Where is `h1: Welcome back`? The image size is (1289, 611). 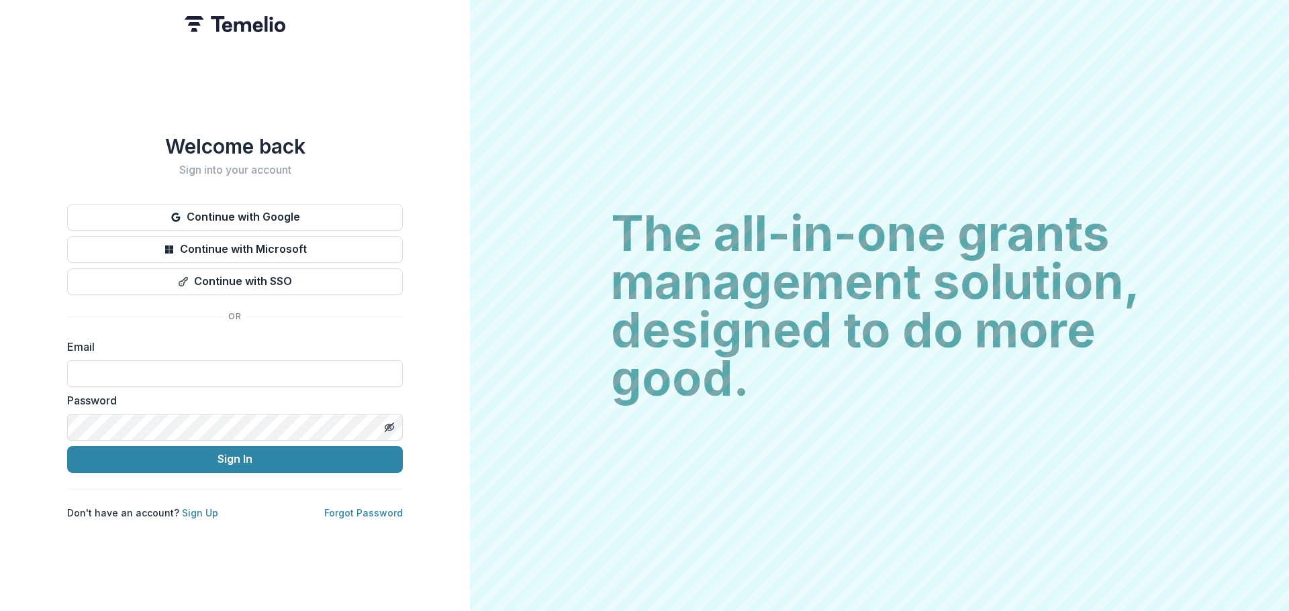
h1: Welcome back is located at coordinates (235, 146).